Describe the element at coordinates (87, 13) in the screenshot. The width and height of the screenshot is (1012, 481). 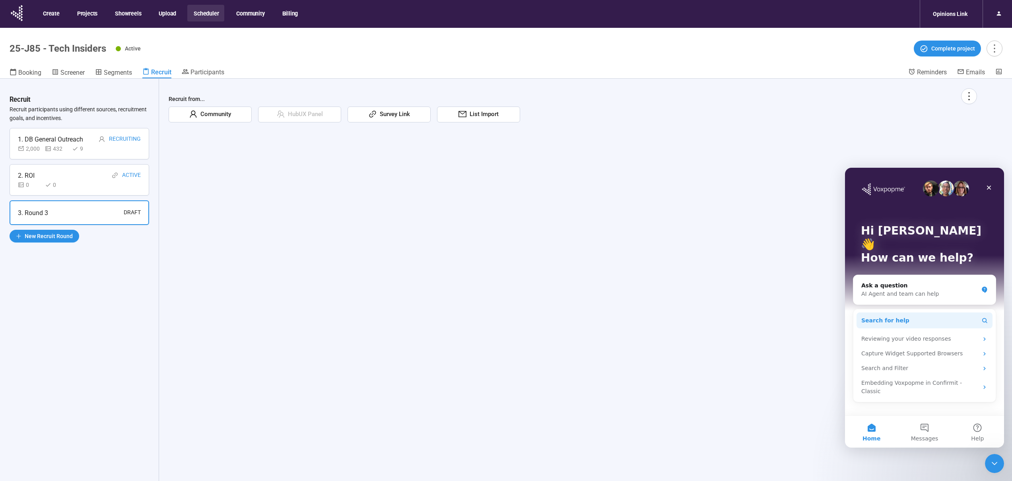
I see `button: Projects` at that location.